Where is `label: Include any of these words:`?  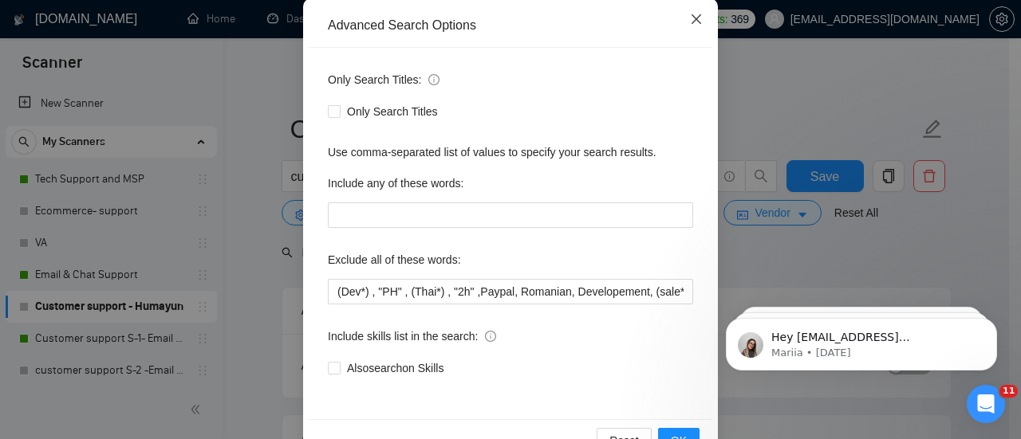
label: Include any of these words: is located at coordinates (396, 183).